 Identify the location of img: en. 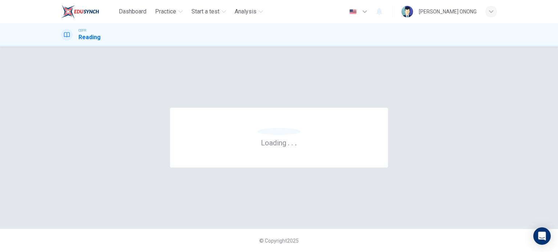
(353, 12).